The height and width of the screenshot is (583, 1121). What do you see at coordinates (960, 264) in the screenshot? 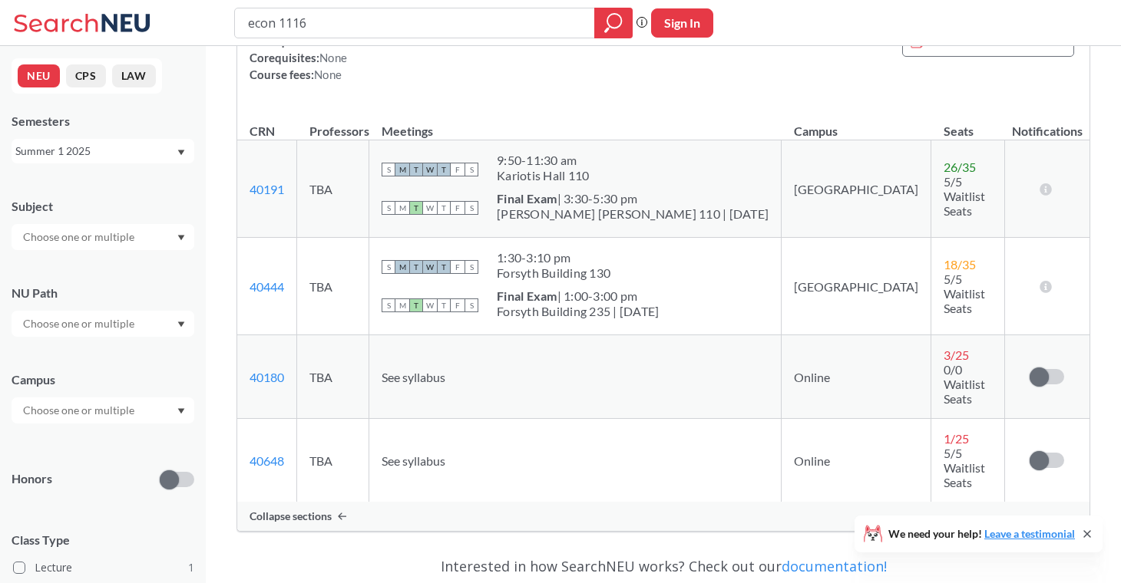
I see `span: 18 / 35` at bounding box center [960, 264].